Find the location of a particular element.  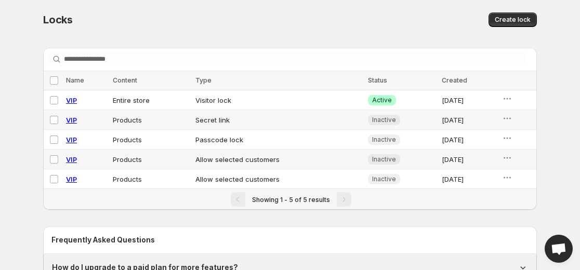

span: Active is located at coordinates (382, 100).